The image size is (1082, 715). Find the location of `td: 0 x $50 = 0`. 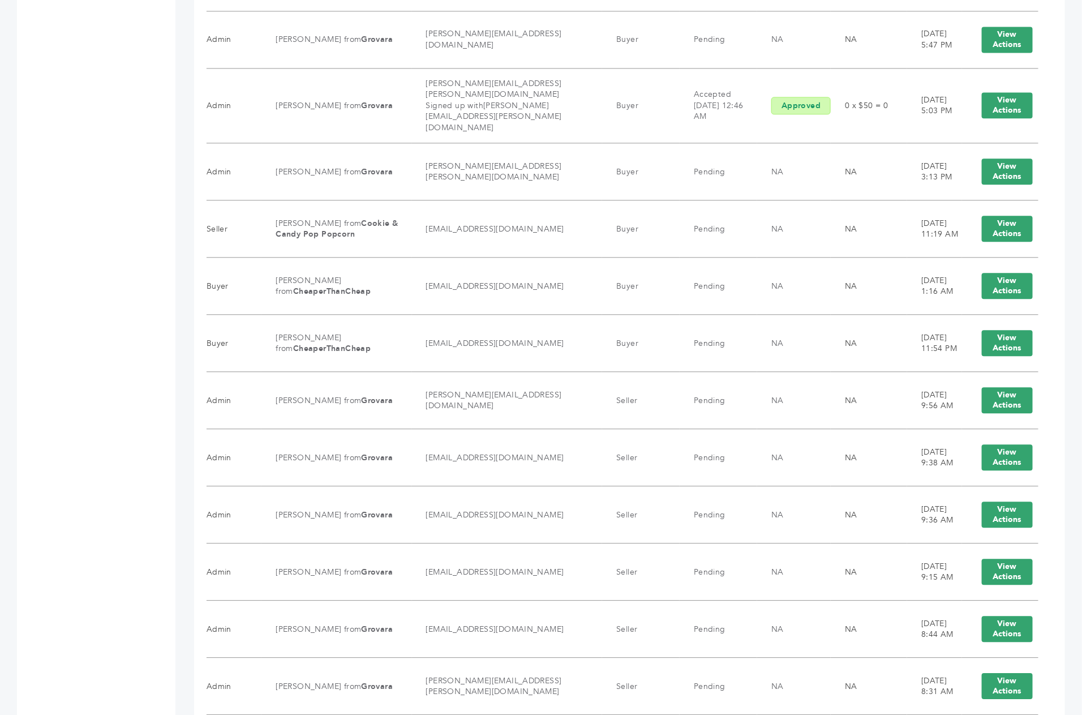

td: 0 x $50 = 0 is located at coordinates (868, 106).